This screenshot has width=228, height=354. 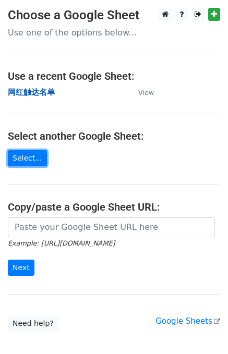 What do you see at coordinates (202, 329) in the screenshot?
I see `div: Chat Widget` at bounding box center [202, 329].